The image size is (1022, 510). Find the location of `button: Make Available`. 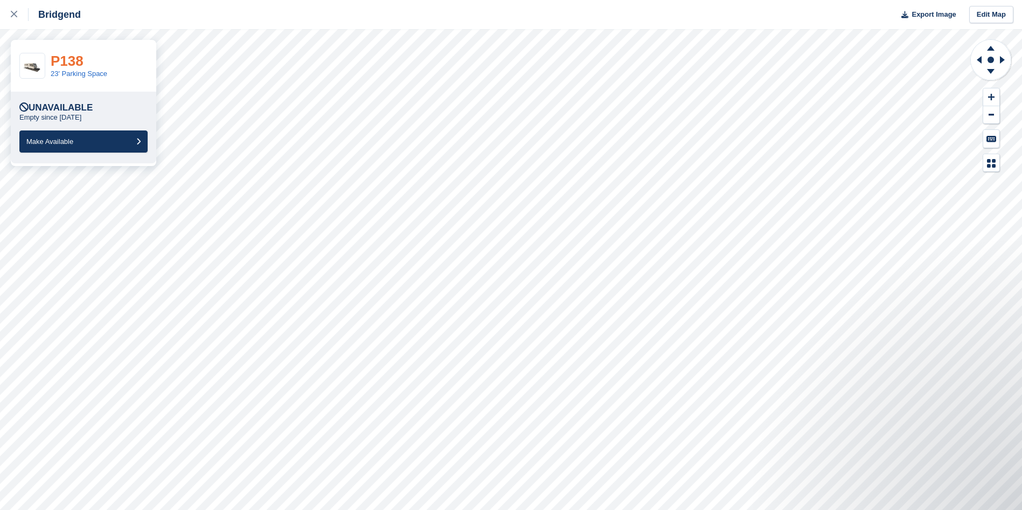

button: Make Available is located at coordinates (83, 141).